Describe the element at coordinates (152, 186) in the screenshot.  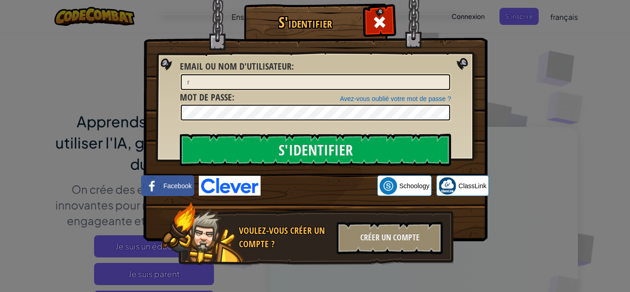
I see `img: facebook_small.png` at that location.